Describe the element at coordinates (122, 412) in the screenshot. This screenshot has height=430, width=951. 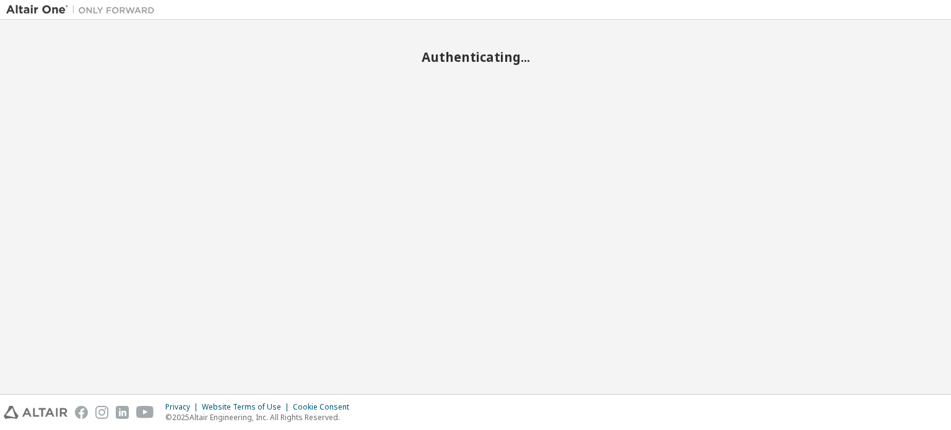
I see `img: linkedin.svg` at that location.